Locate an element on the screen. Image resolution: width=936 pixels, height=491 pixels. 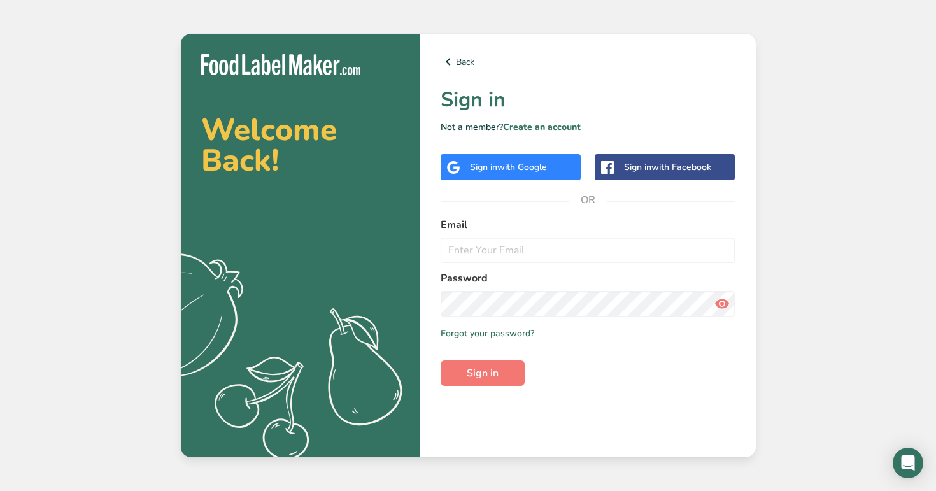
h1: Sign in is located at coordinates (588, 100).